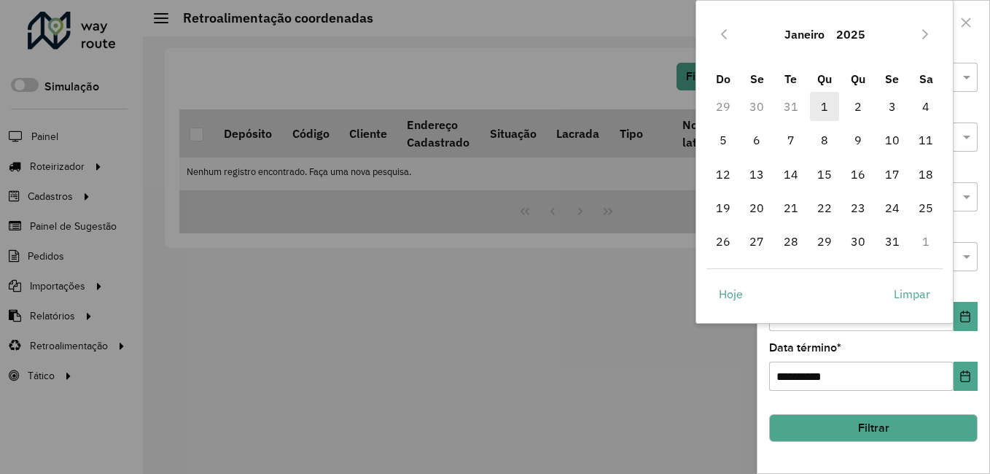 The width and height of the screenshot is (990, 474). Describe the element at coordinates (757, 208) in the screenshot. I see `td: 20` at that location.